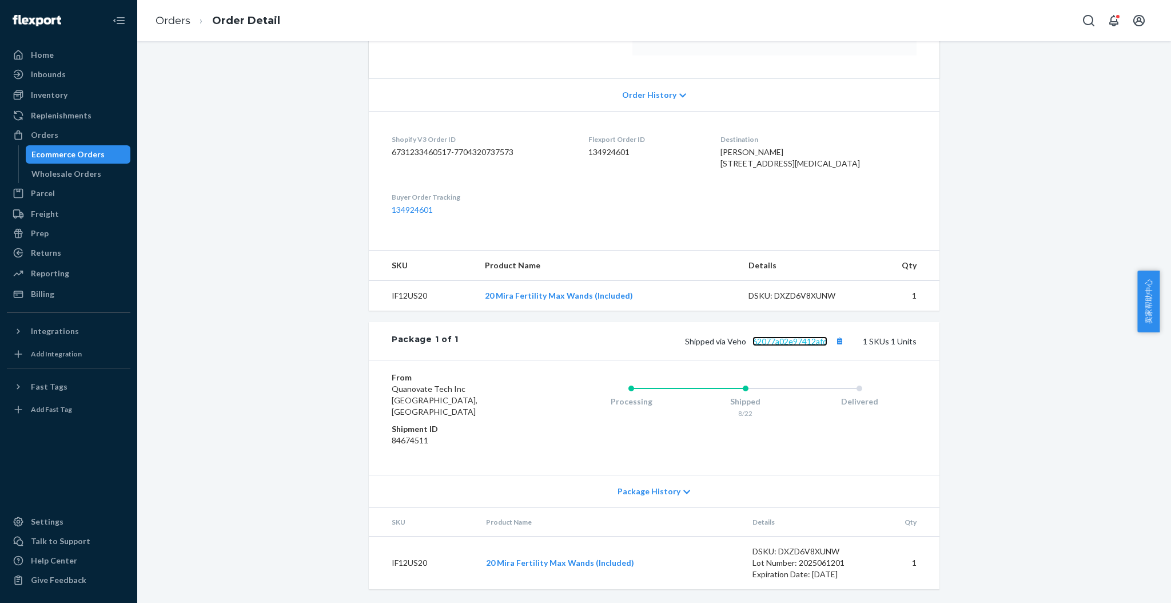 Image resolution: width=1171 pixels, height=603 pixels. What do you see at coordinates (56, 353) in the screenshot?
I see `div: Add Integration` at bounding box center [56, 353].